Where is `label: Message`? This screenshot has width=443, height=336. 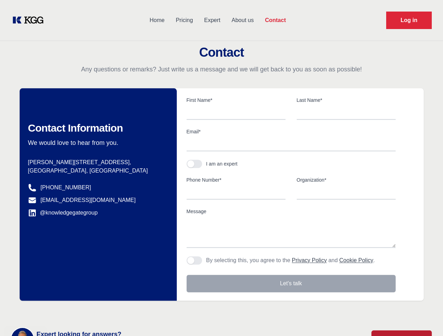
label: Message is located at coordinates (291, 212).